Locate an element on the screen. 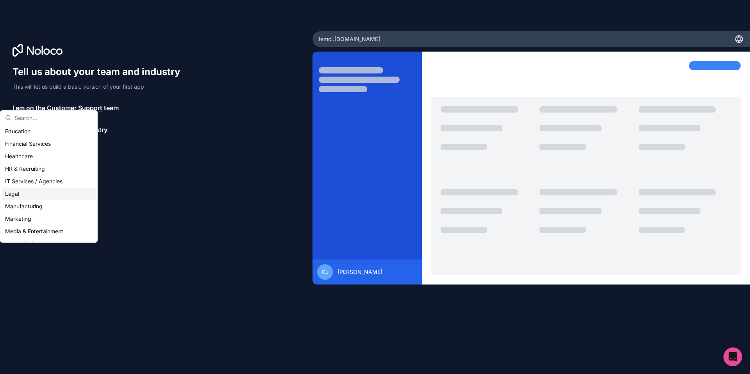  div: Open Intercom Messenger is located at coordinates (733, 357).